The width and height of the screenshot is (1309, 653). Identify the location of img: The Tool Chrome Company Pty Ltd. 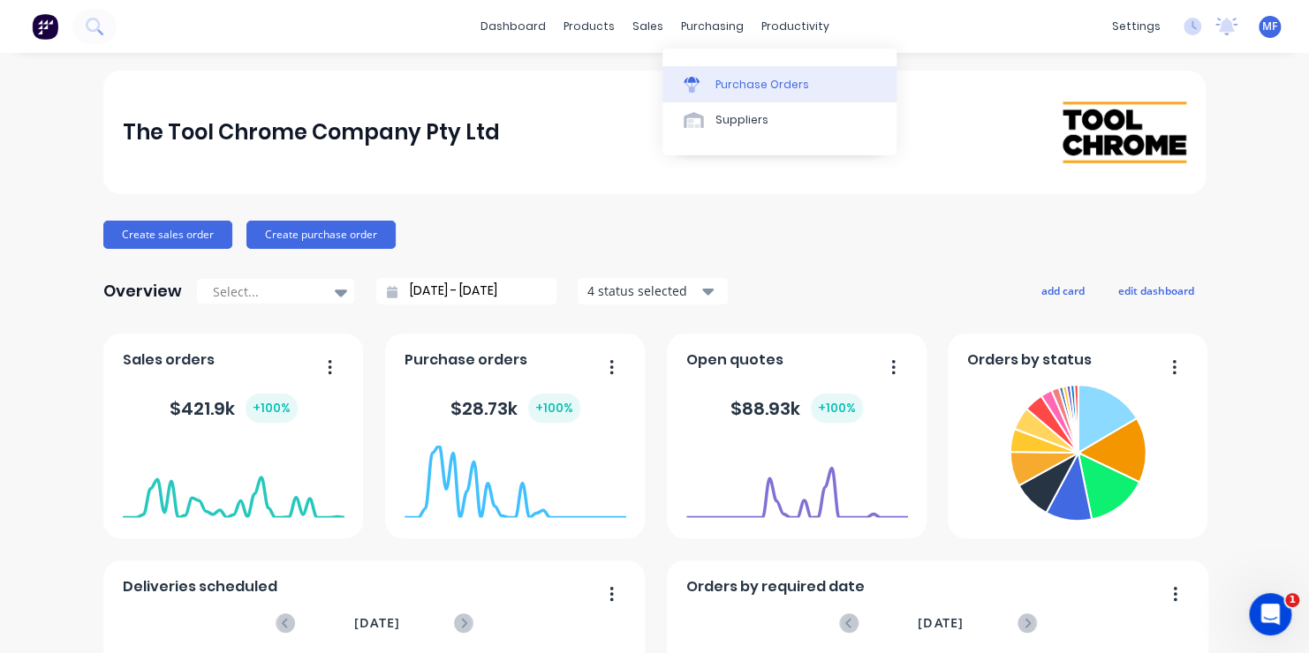
(1124, 132).